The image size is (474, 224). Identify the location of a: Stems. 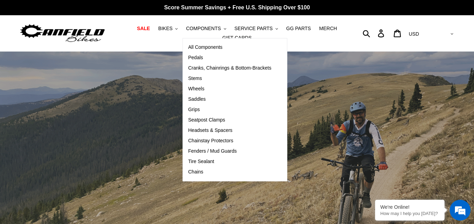
(230, 79).